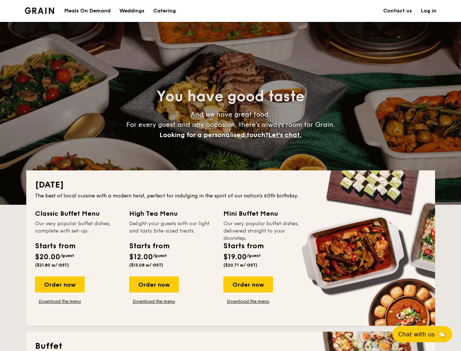  I want to click on div: Our very popular buffet dishes, complete with set-up., so click(78, 227).